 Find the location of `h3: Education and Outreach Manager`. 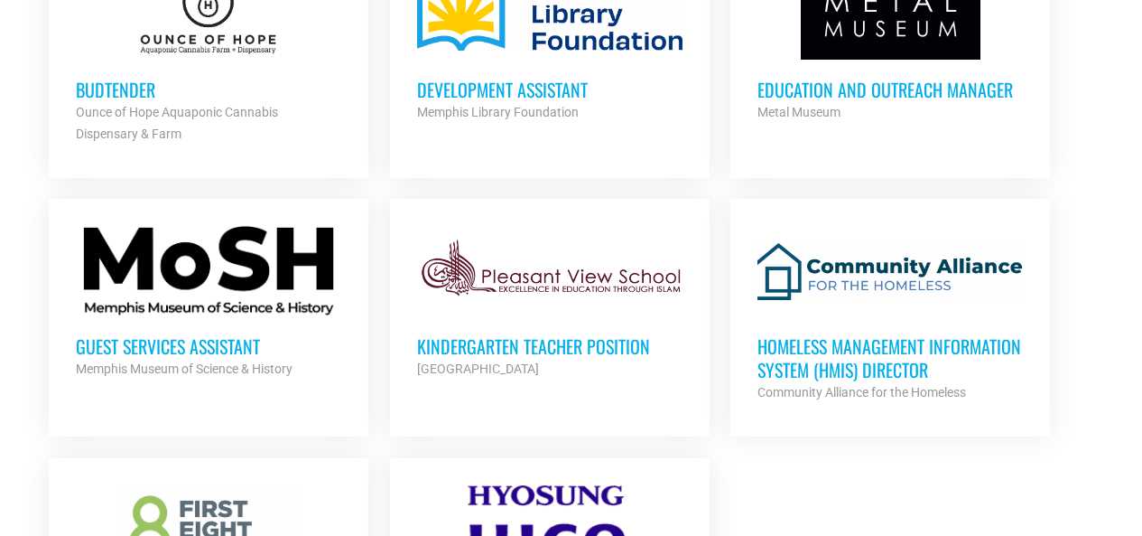

h3: Education and Outreach Manager is located at coordinates (891, 89).